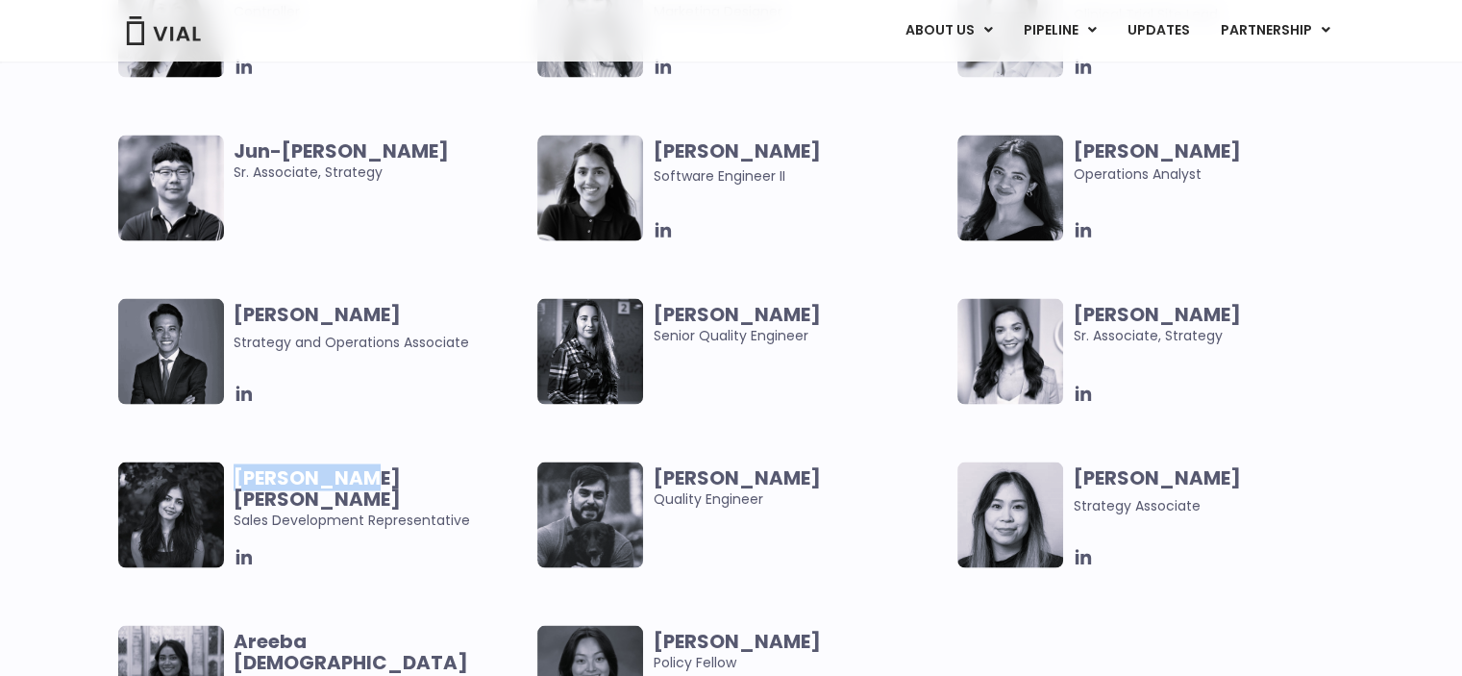 The image size is (1462, 676). Describe the element at coordinates (171, 351) in the screenshot. I see `img: Headshot of smiling man named Urann` at that location.